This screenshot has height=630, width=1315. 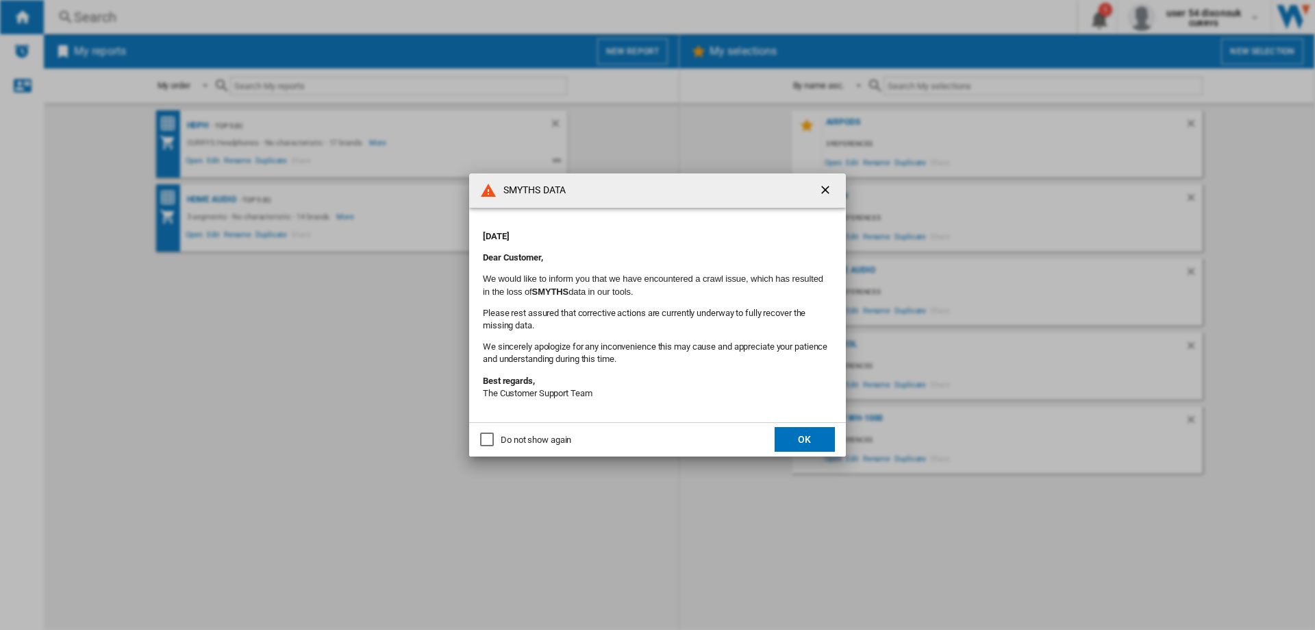 What do you see at coordinates (827, 190) in the screenshot?
I see `button: getI18NText('BUTTONS.CLOSE_DIALOG')` at bounding box center [827, 190].